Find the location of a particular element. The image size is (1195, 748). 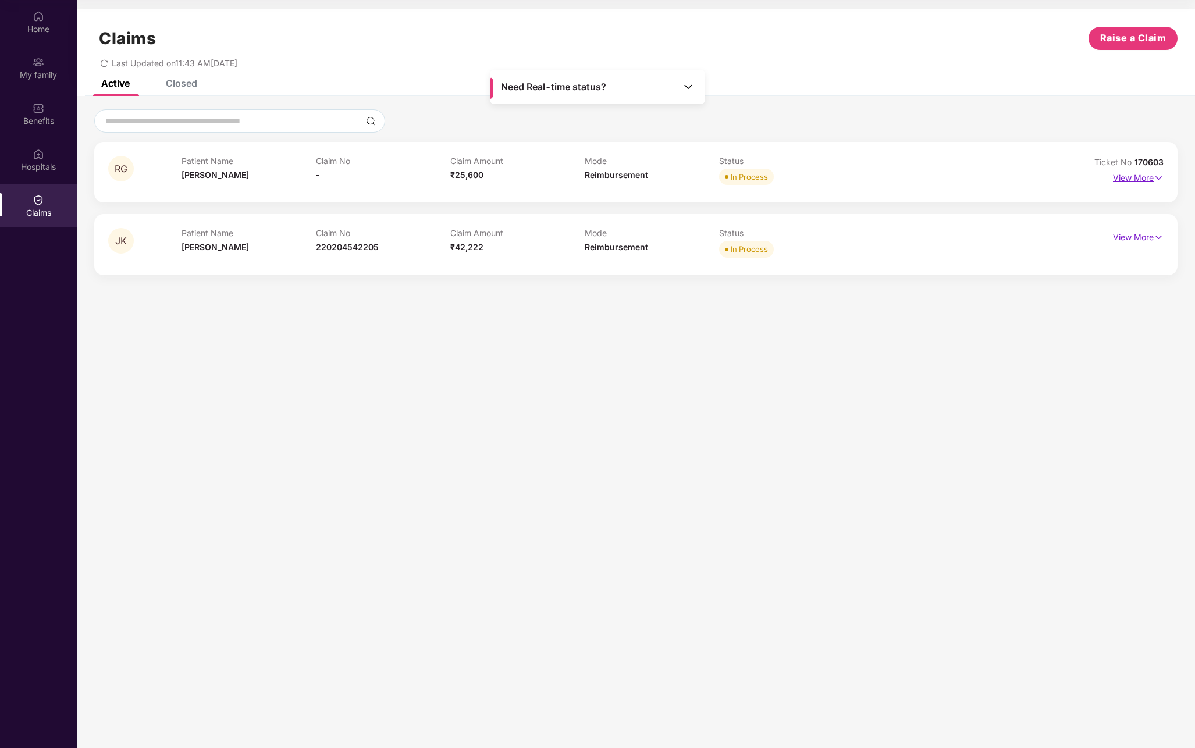

div: Closed is located at coordinates (182, 83).